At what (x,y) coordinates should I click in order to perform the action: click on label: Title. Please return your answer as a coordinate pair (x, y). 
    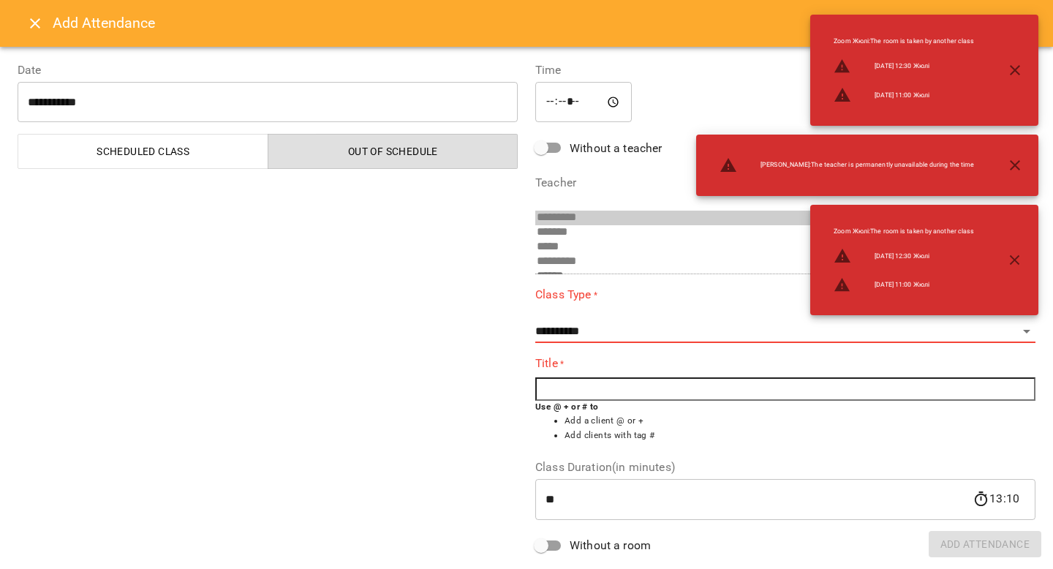
    Looking at the image, I should click on (786, 363).